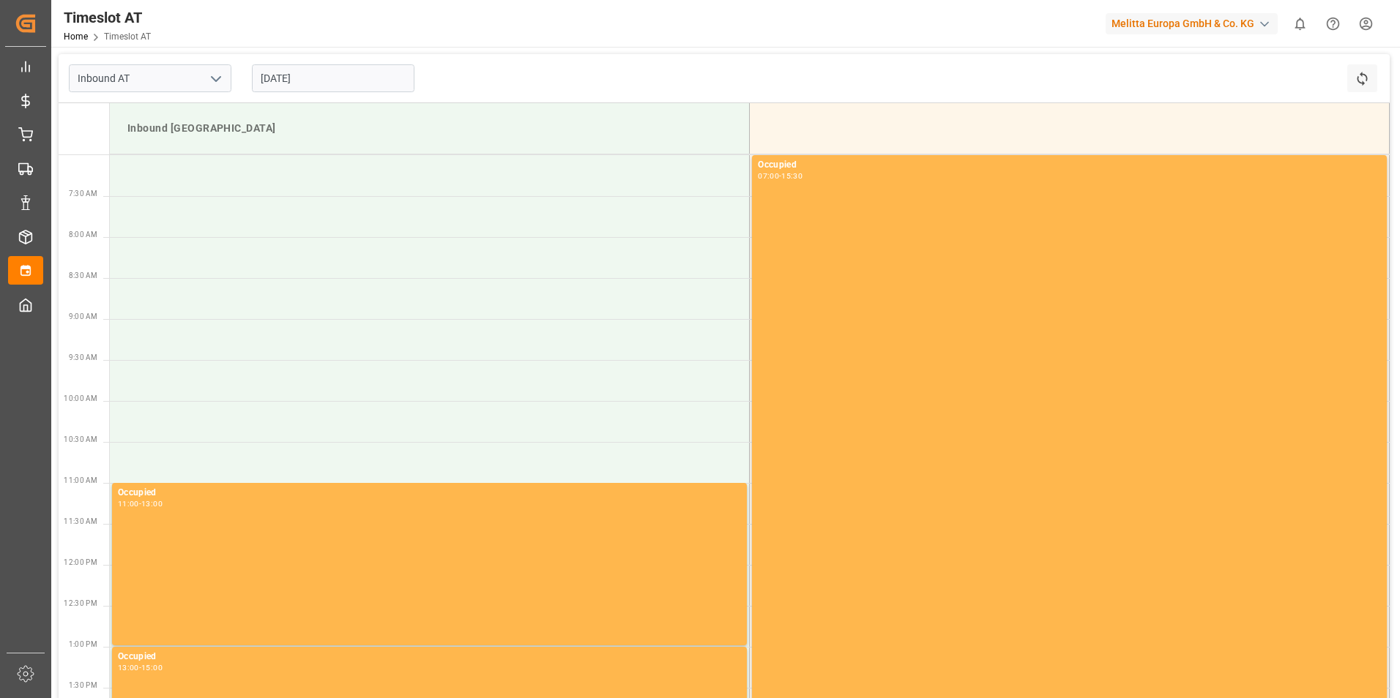  I want to click on span: 12:30 PM, so click(81, 603).